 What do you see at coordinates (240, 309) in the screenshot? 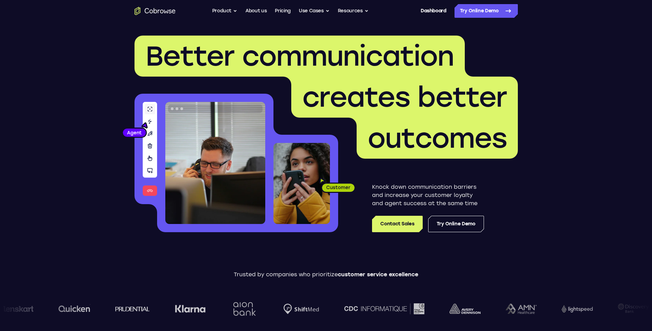
I see `img: Aion Bank` at bounding box center [240, 309].